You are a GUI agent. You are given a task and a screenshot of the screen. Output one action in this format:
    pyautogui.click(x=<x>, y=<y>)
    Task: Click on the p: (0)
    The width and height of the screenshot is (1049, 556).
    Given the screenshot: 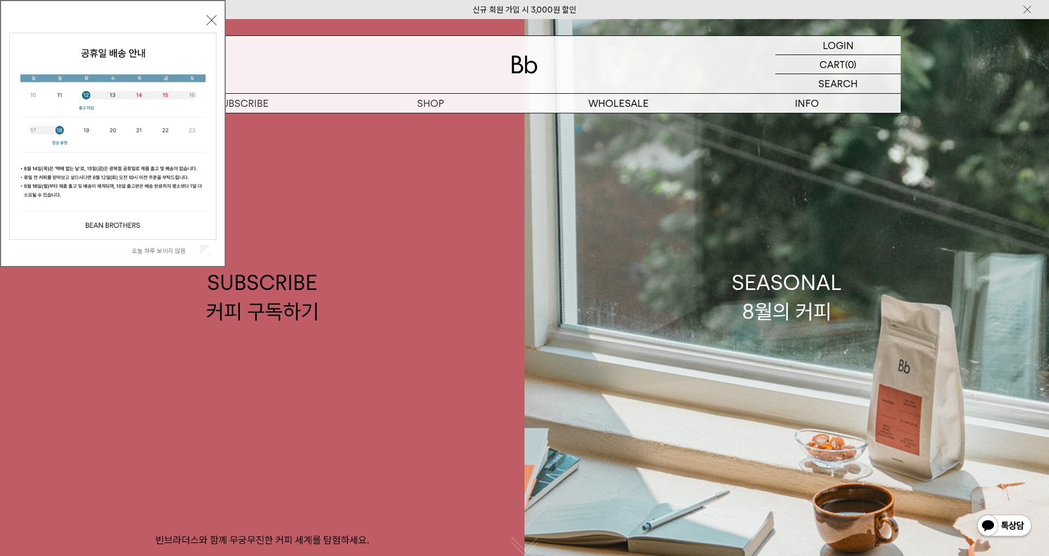 What is the action you would take?
    pyautogui.click(x=851, y=64)
    